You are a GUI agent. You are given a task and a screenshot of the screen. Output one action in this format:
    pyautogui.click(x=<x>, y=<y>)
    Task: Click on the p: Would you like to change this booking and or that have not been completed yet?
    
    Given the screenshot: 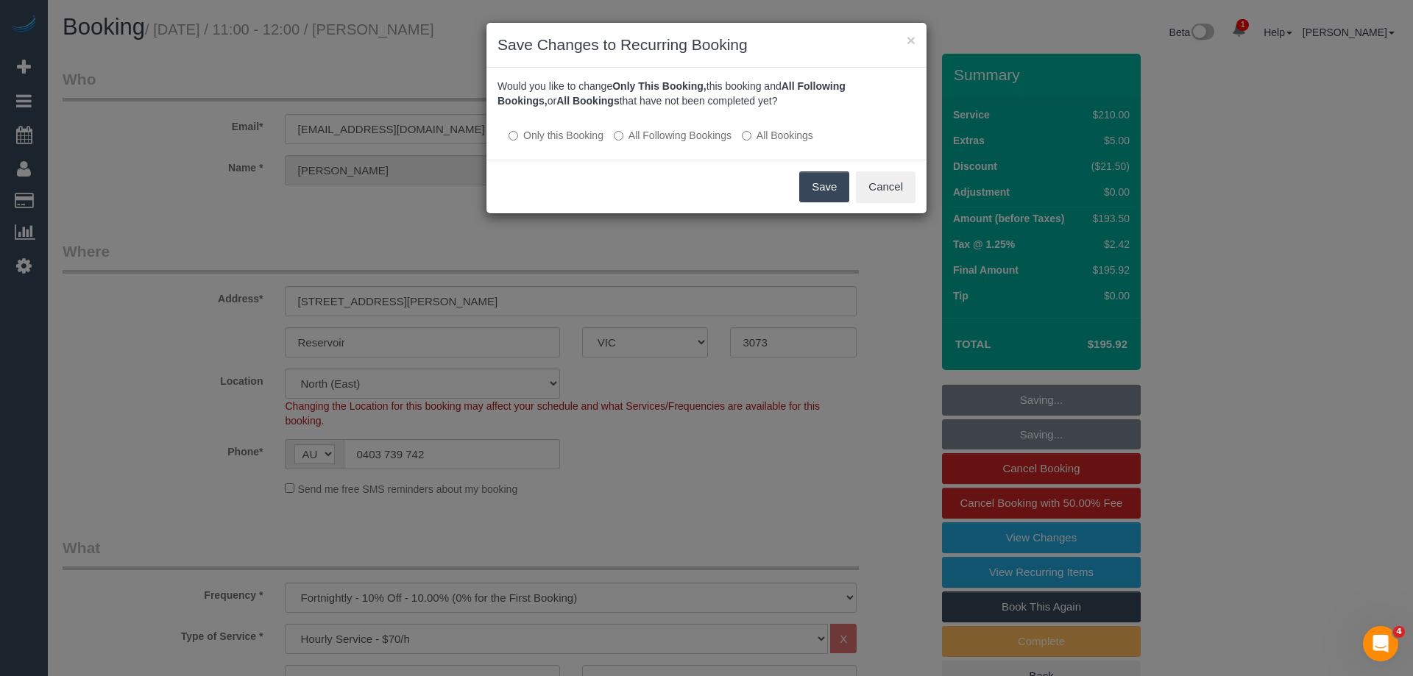 What is the action you would take?
    pyautogui.click(x=706, y=93)
    